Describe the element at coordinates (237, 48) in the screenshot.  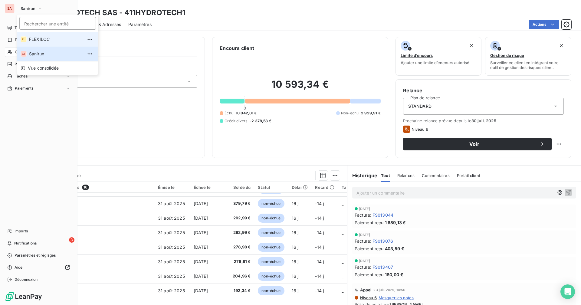
I see `h6: Encours client` at that location.